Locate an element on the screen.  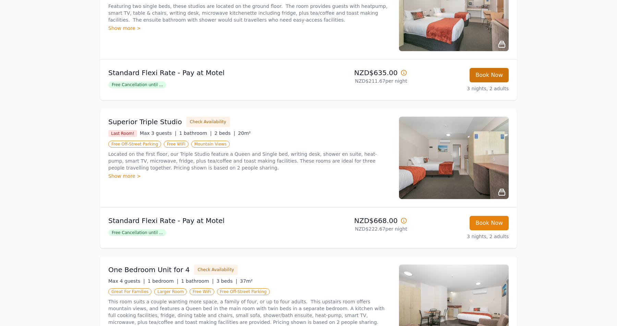
span: Mountain Views is located at coordinates (211, 144).